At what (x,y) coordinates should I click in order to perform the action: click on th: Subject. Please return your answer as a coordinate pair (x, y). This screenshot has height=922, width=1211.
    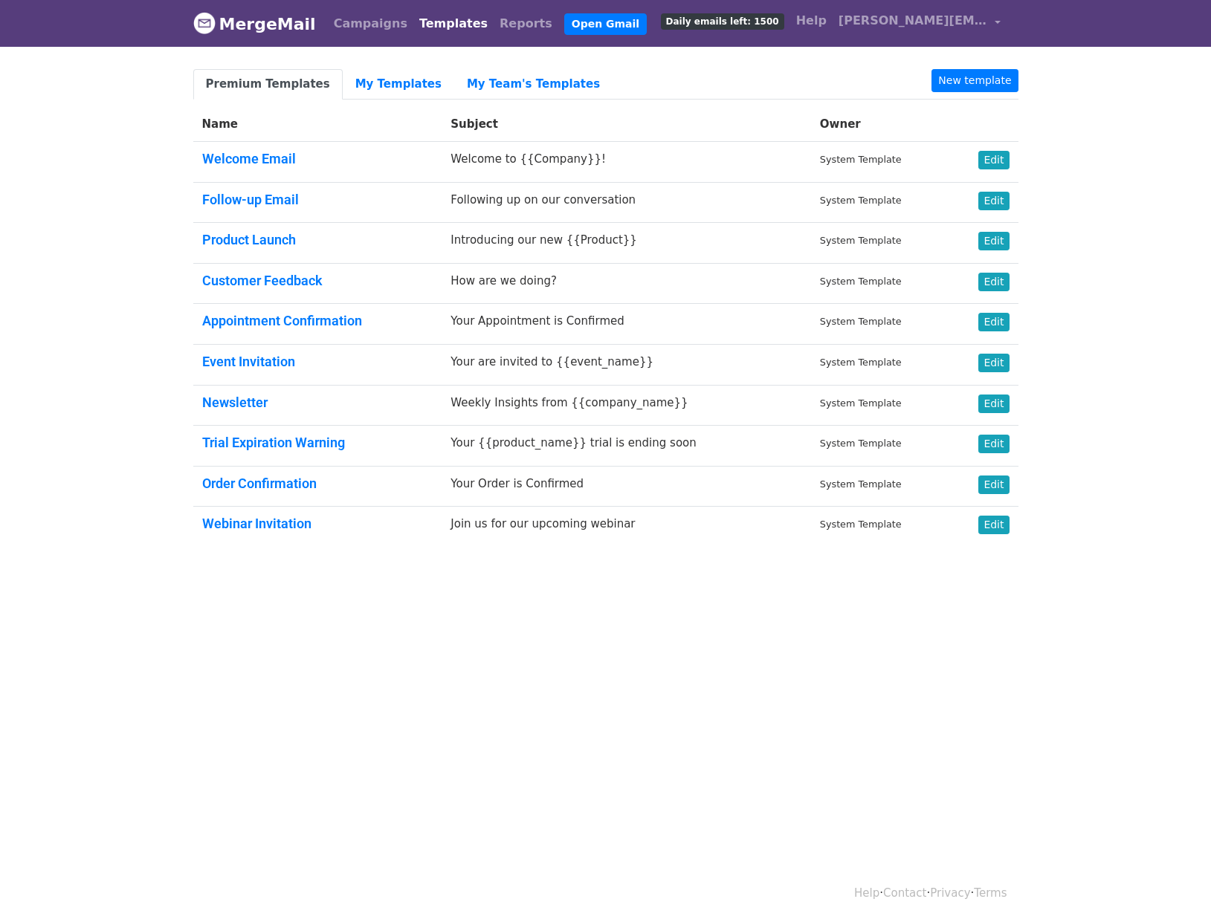
    Looking at the image, I should click on (626, 124).